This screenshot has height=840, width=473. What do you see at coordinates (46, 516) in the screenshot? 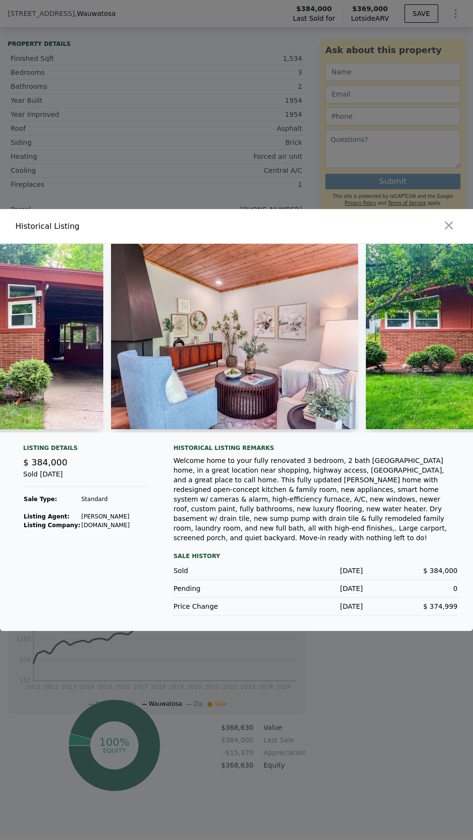
I see `strong: Listing Agent:` at bounding box center [46, 516].